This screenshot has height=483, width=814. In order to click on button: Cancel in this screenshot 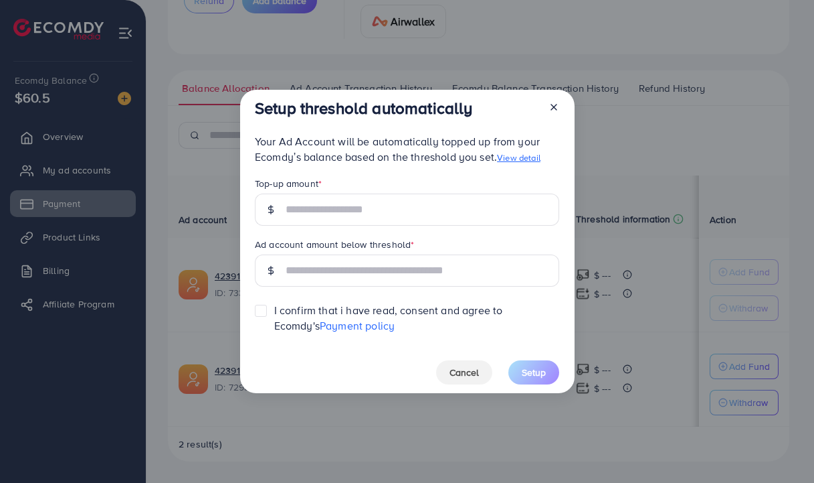, I will do `click(464, 372)`.